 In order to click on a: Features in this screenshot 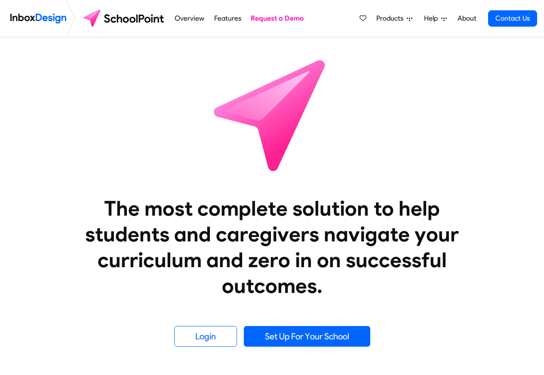, I will do `click(227, 18)`.